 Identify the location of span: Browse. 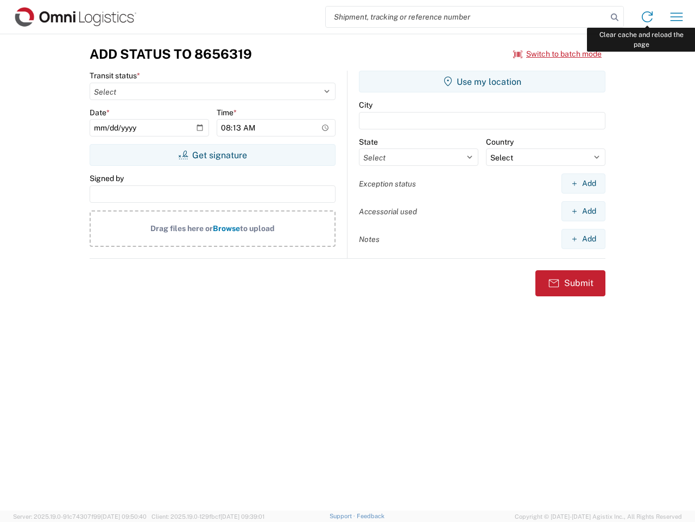
(227, 228).